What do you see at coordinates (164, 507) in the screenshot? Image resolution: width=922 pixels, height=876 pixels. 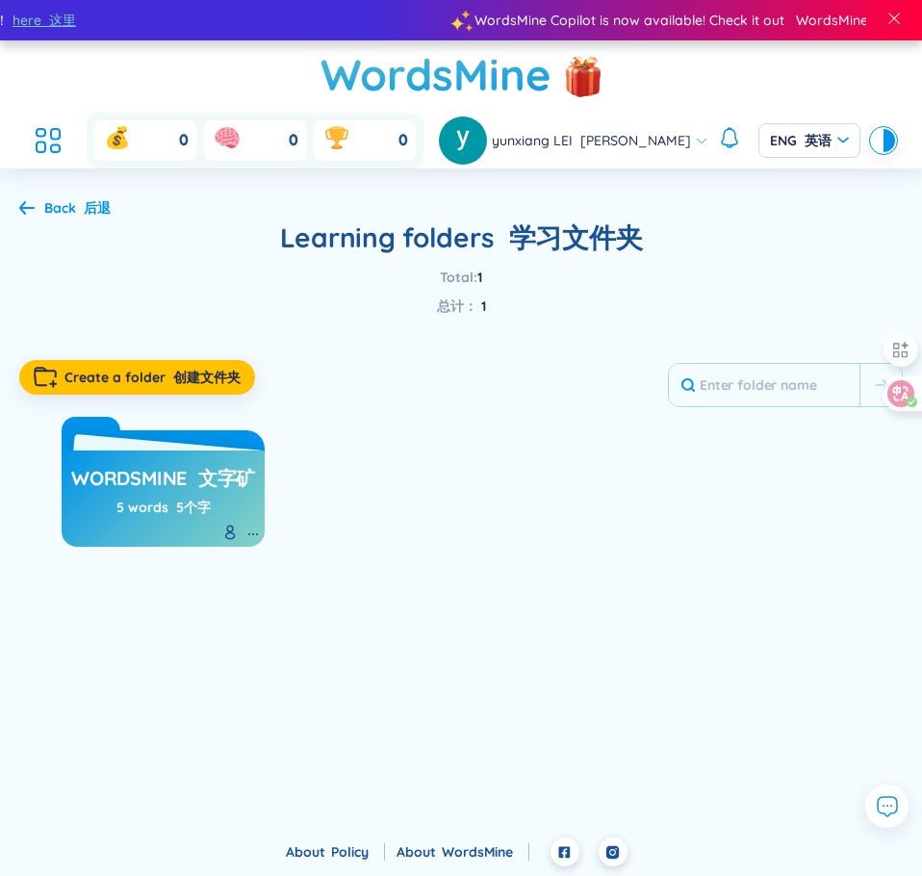 I see `div: 5 words` at bounding box center [164, 507].